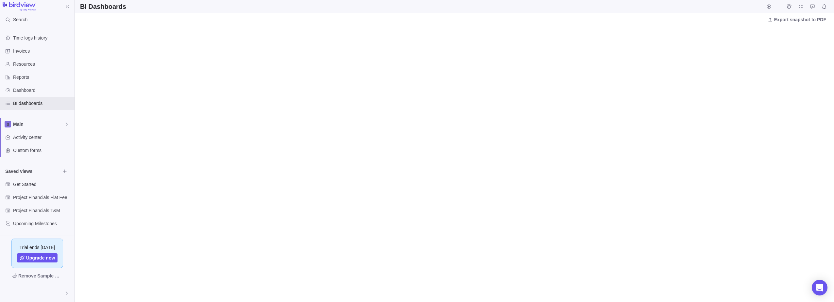  I want to click on span: Upcoming Milestones, so click(42, 224).